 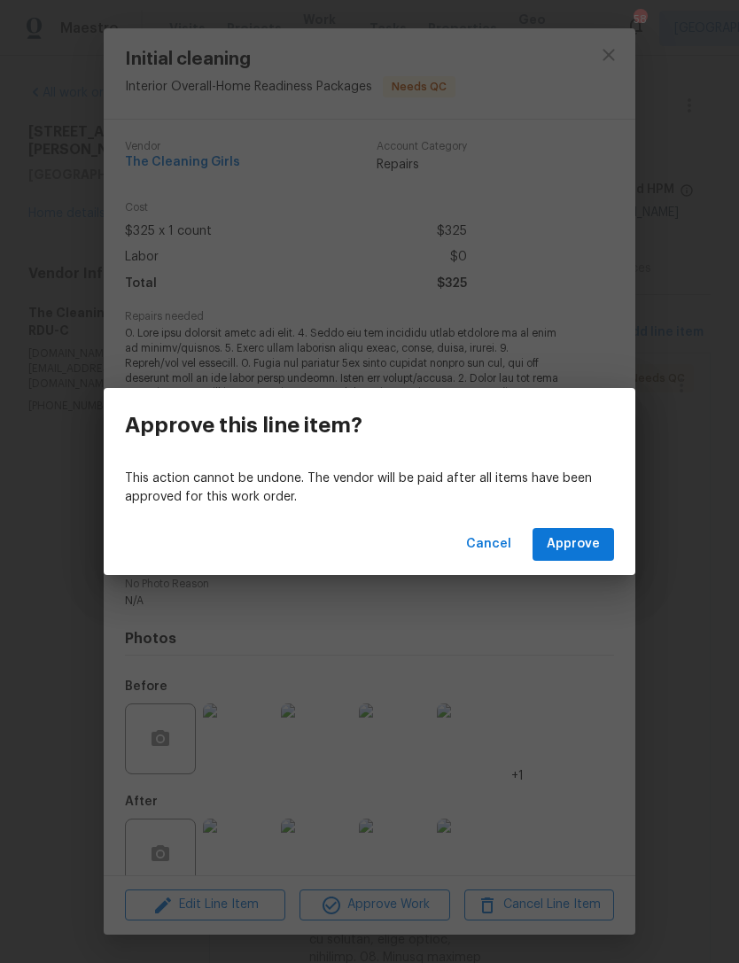 What do you see at coordinates (573, 544) in the screenshot?
I see `button: Approve` at bounding box center [573, 544].